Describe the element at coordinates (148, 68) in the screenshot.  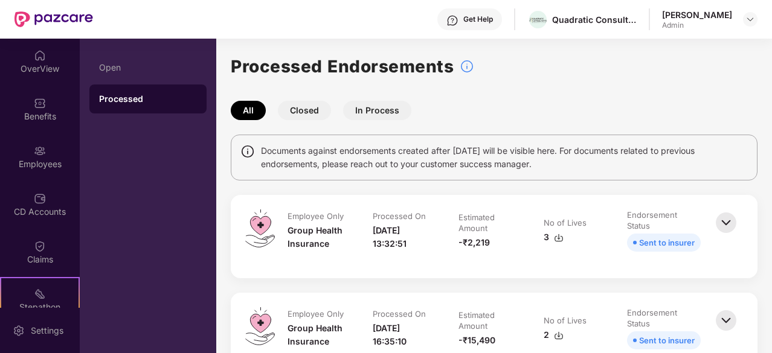
I see `div: Open` at that location.